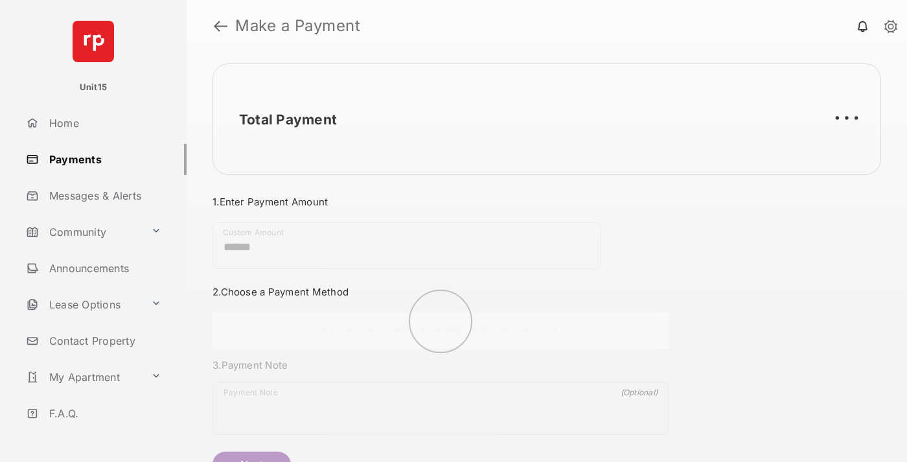 This screenshot has width=907, height=462. I want to click on h3: 2. Choose a Payment Method, so click(441, 292).